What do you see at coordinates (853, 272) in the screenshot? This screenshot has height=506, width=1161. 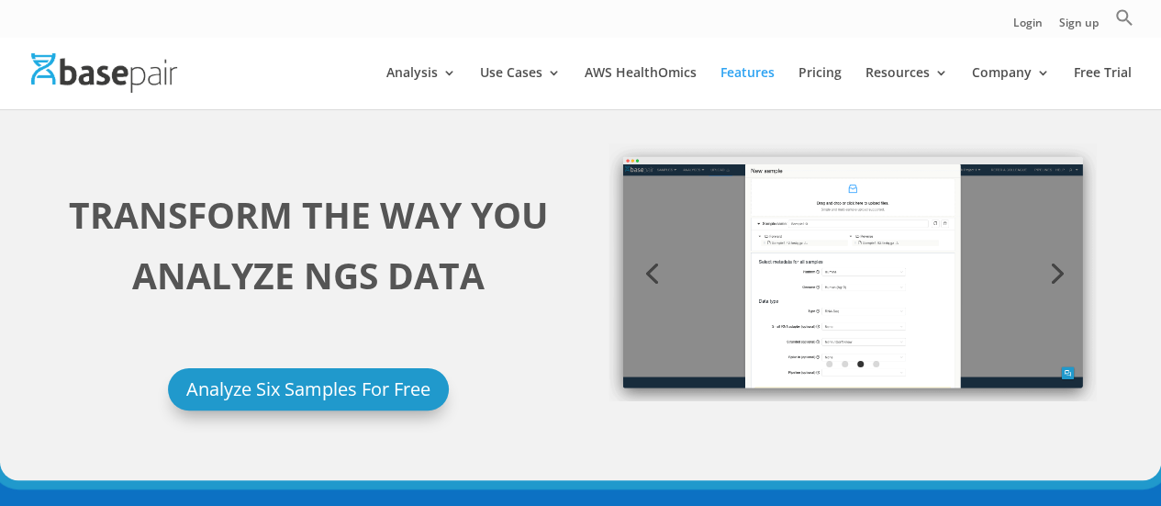 I see `img: screely-1570826554327.png` at bounding box center [853, 272].